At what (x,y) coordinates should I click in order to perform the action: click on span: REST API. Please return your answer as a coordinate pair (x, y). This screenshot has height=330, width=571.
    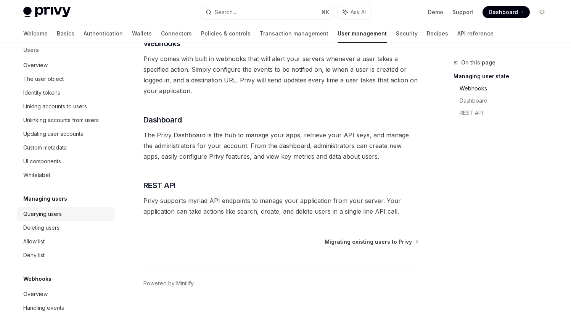
    Looking at the image, I should click on (159, 185).